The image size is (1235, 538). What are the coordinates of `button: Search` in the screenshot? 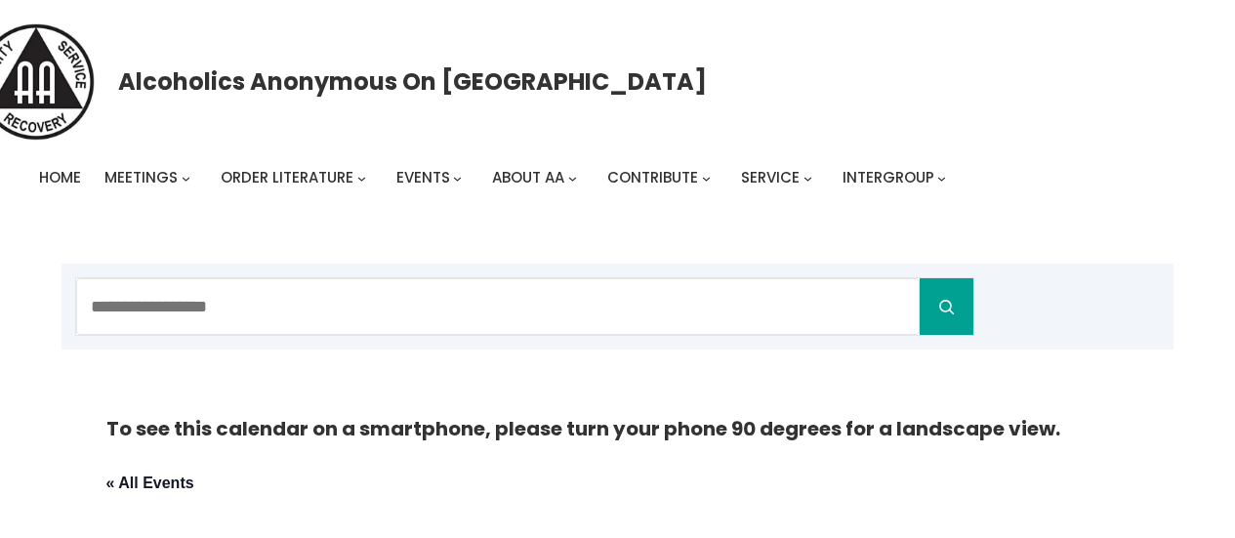 It's located at (946, 307).